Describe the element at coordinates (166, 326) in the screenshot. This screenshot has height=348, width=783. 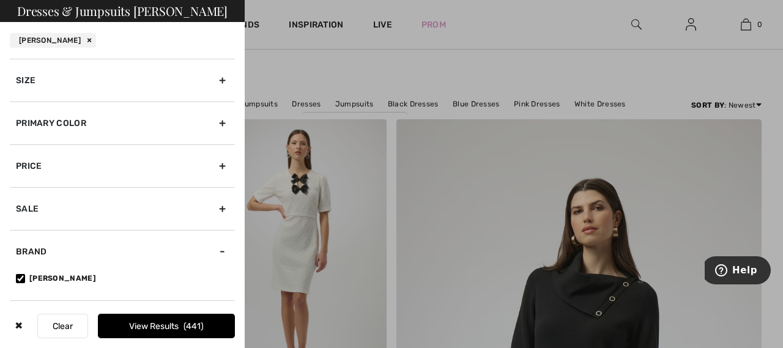
I see `button: View Results441` at that location.